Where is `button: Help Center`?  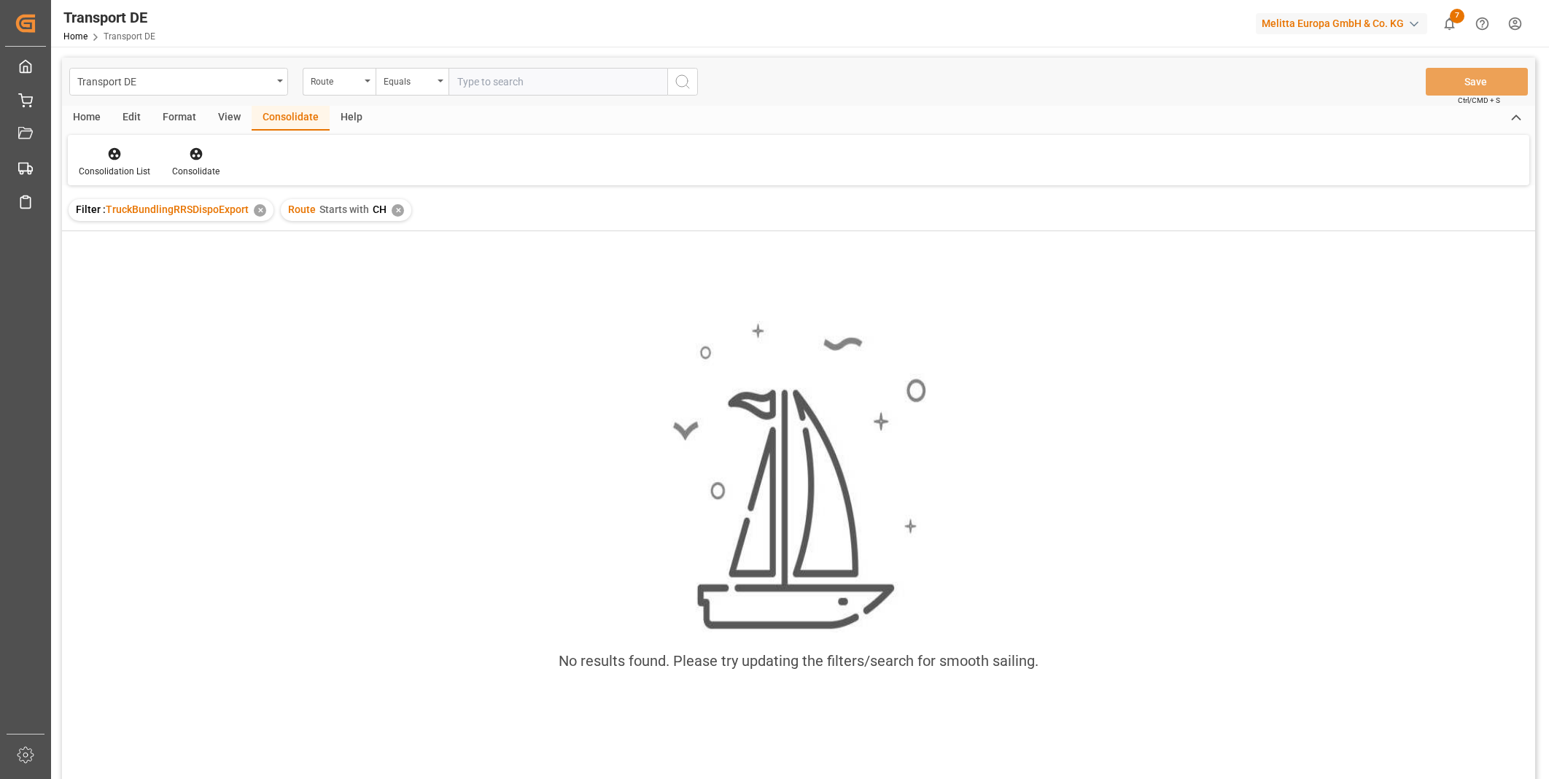 button: Help Center is located at coordinates (1482, 23).